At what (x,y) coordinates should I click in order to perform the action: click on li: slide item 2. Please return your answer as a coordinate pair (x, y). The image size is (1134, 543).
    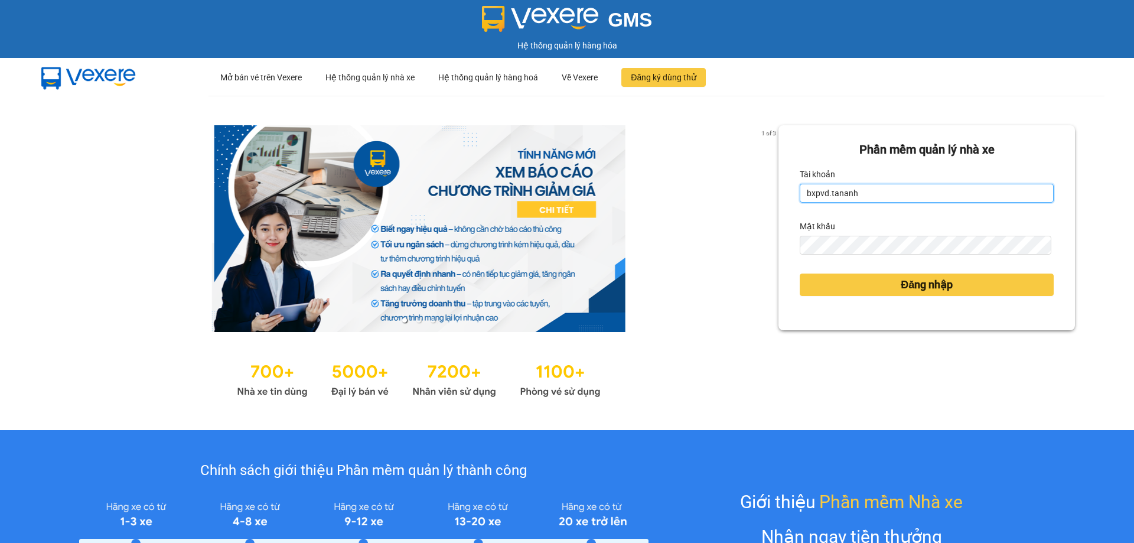
    Looking at the image, I should click on (419, 320).